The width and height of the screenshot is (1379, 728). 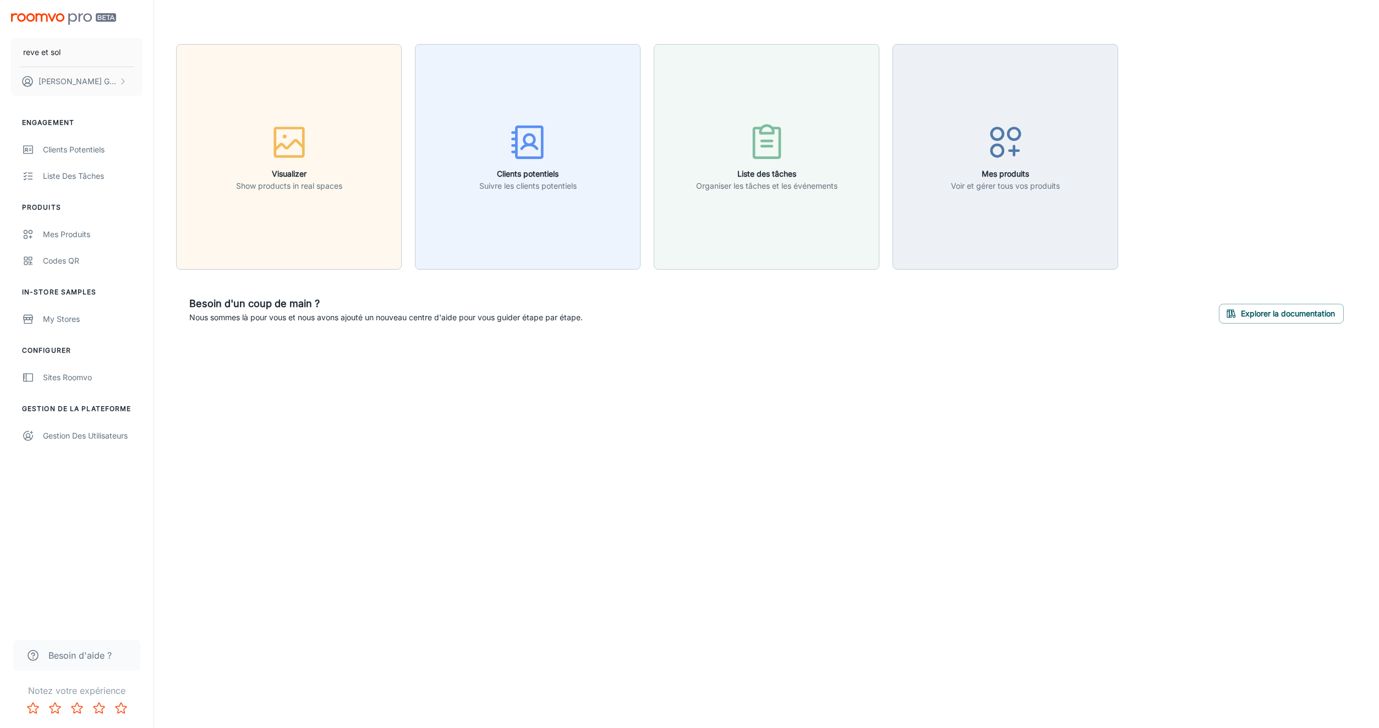 What do you see at coordinates (1006, 157) in the screenshot?
I see `button: Mes produitsVoir et gérer tous vos produits` at bounding box center [1006, 157].